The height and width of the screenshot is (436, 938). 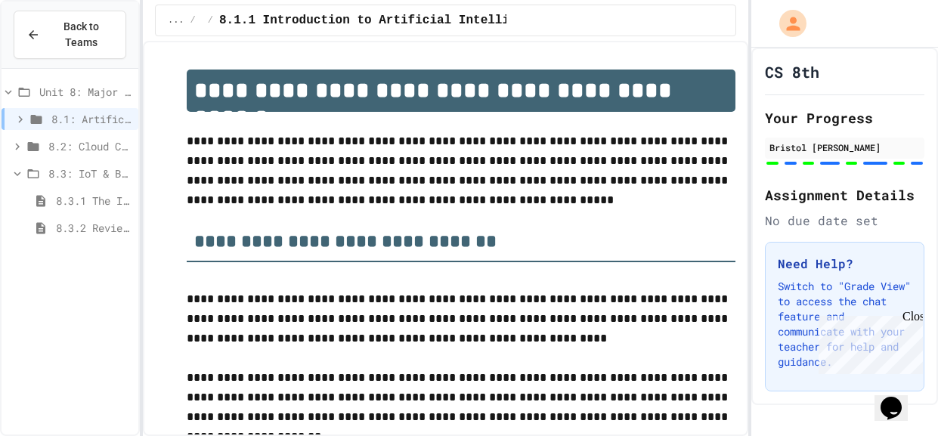 I want to click on button: Back to Teams, so click(x=70, y=35).